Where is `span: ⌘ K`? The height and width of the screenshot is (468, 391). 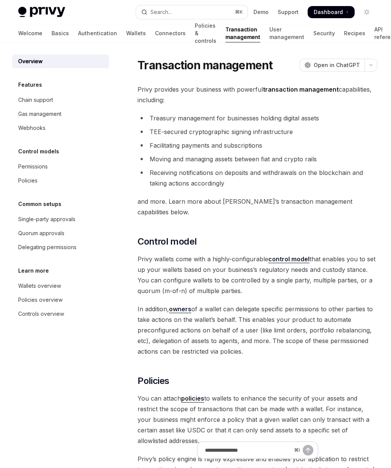 span: ⌘ K is located at coordinates (238, 12).